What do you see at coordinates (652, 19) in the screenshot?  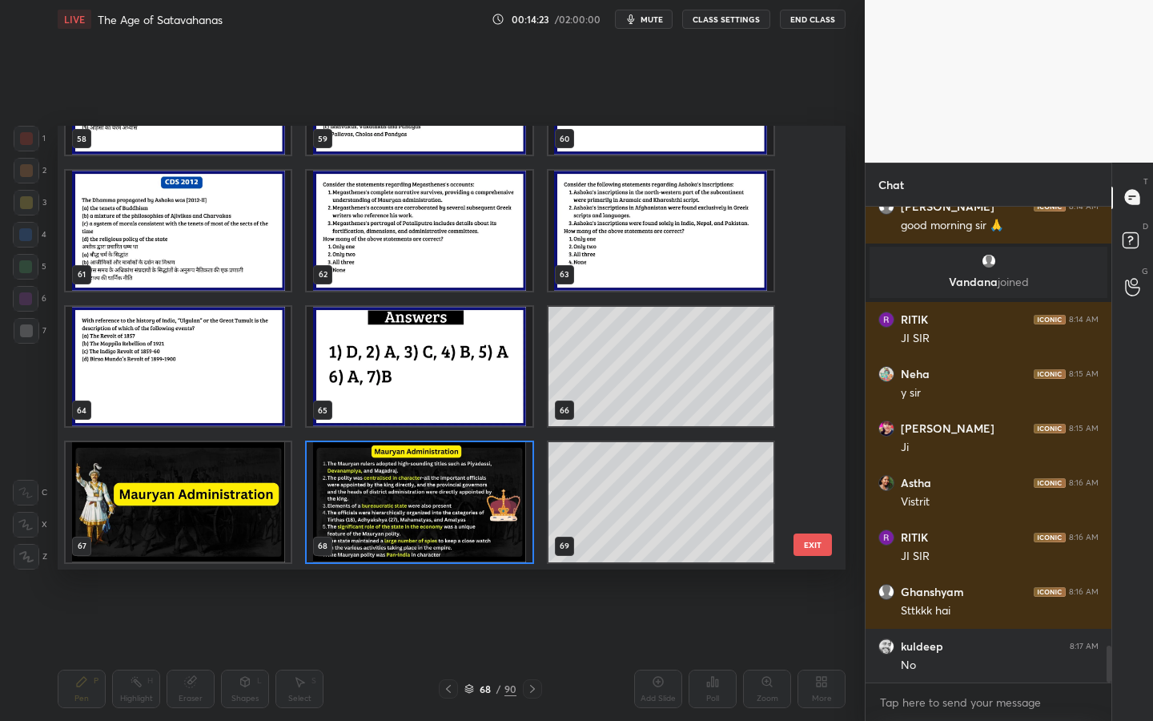 I see `span: mute` at bounding box center [652, 19].